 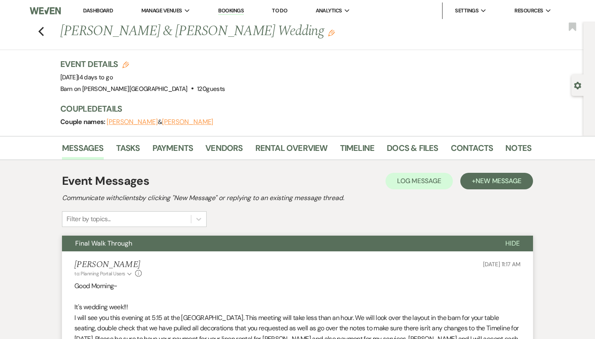 What do you see at coordinates (358, 150) in the screenshot?
I see `a: Timeline` at bounding box center [358, 150].